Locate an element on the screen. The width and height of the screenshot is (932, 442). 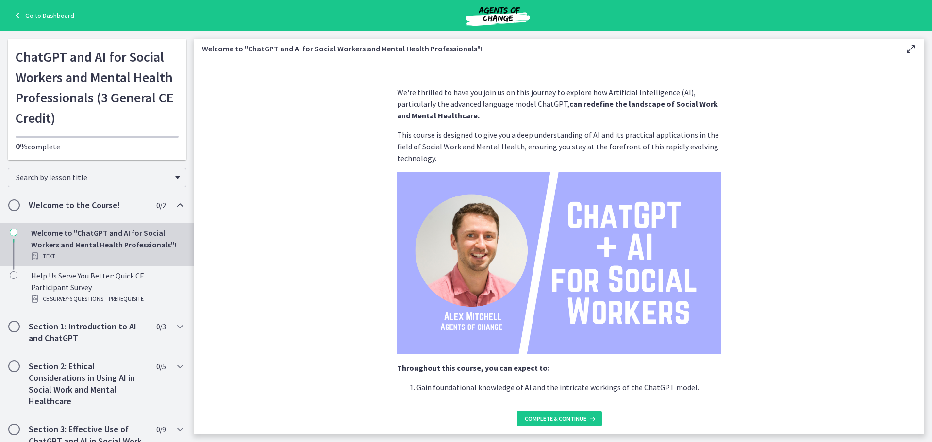
span: 0 / 5 is located at coordinates (161, 366).